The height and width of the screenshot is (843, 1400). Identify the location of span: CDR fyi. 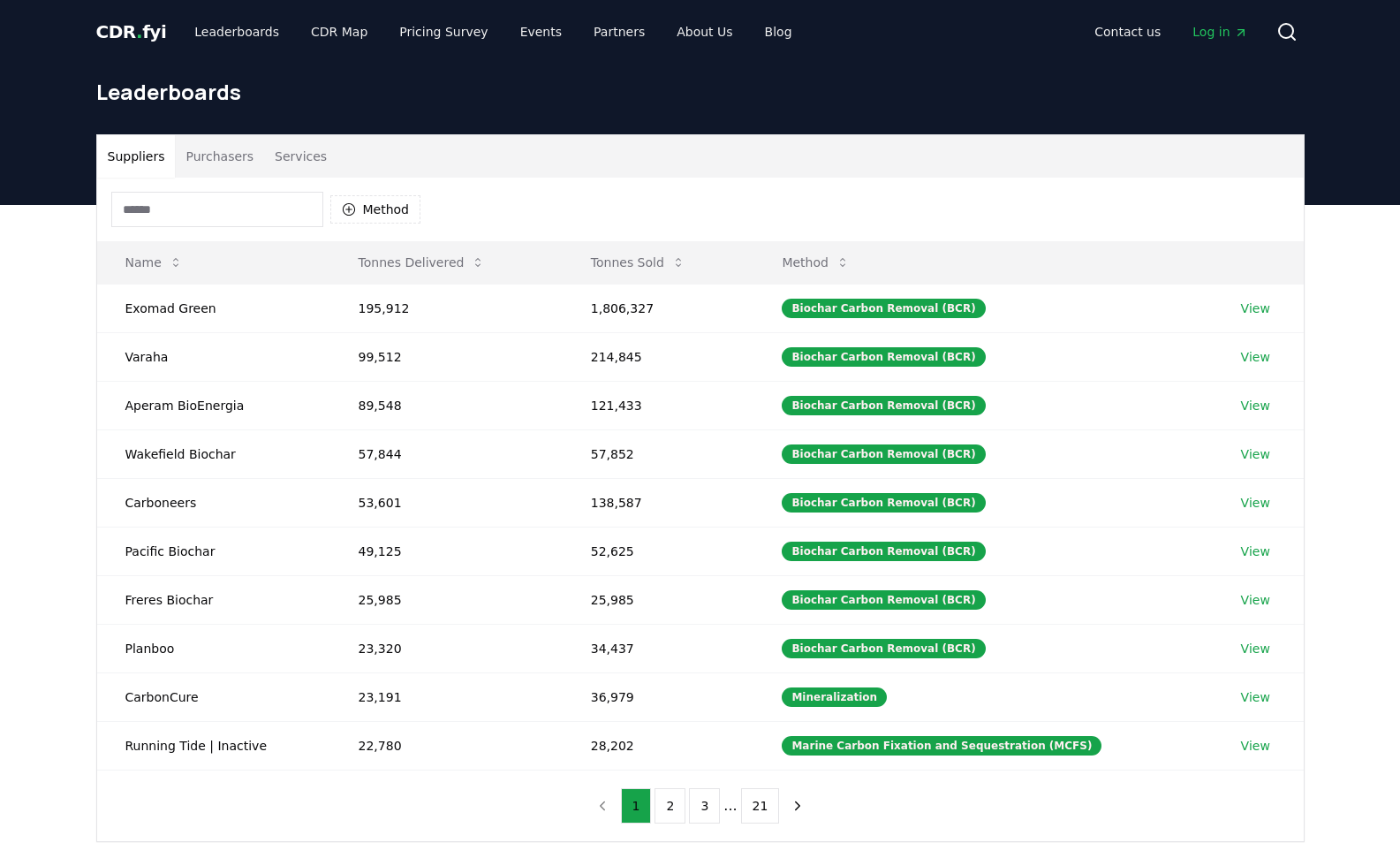
(131, 32).